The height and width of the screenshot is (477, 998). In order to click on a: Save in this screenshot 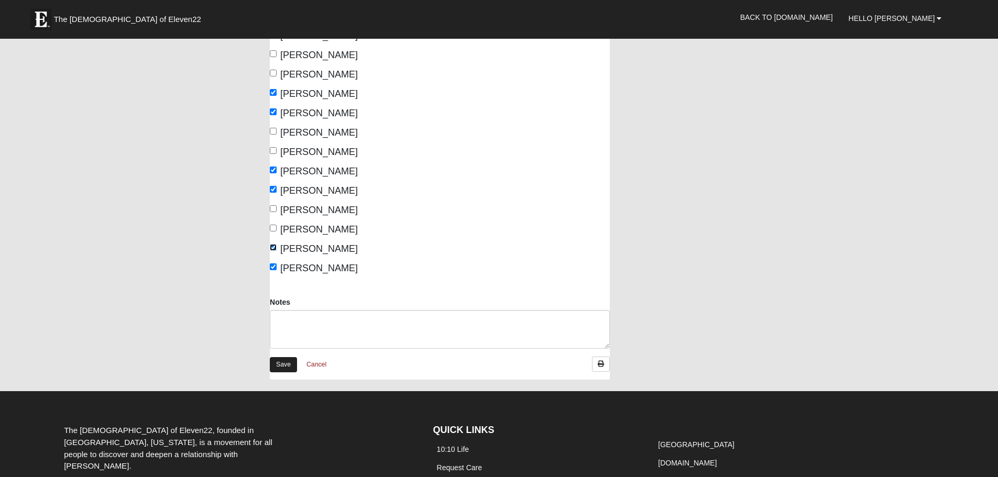, I will do `click(284, 365)`.